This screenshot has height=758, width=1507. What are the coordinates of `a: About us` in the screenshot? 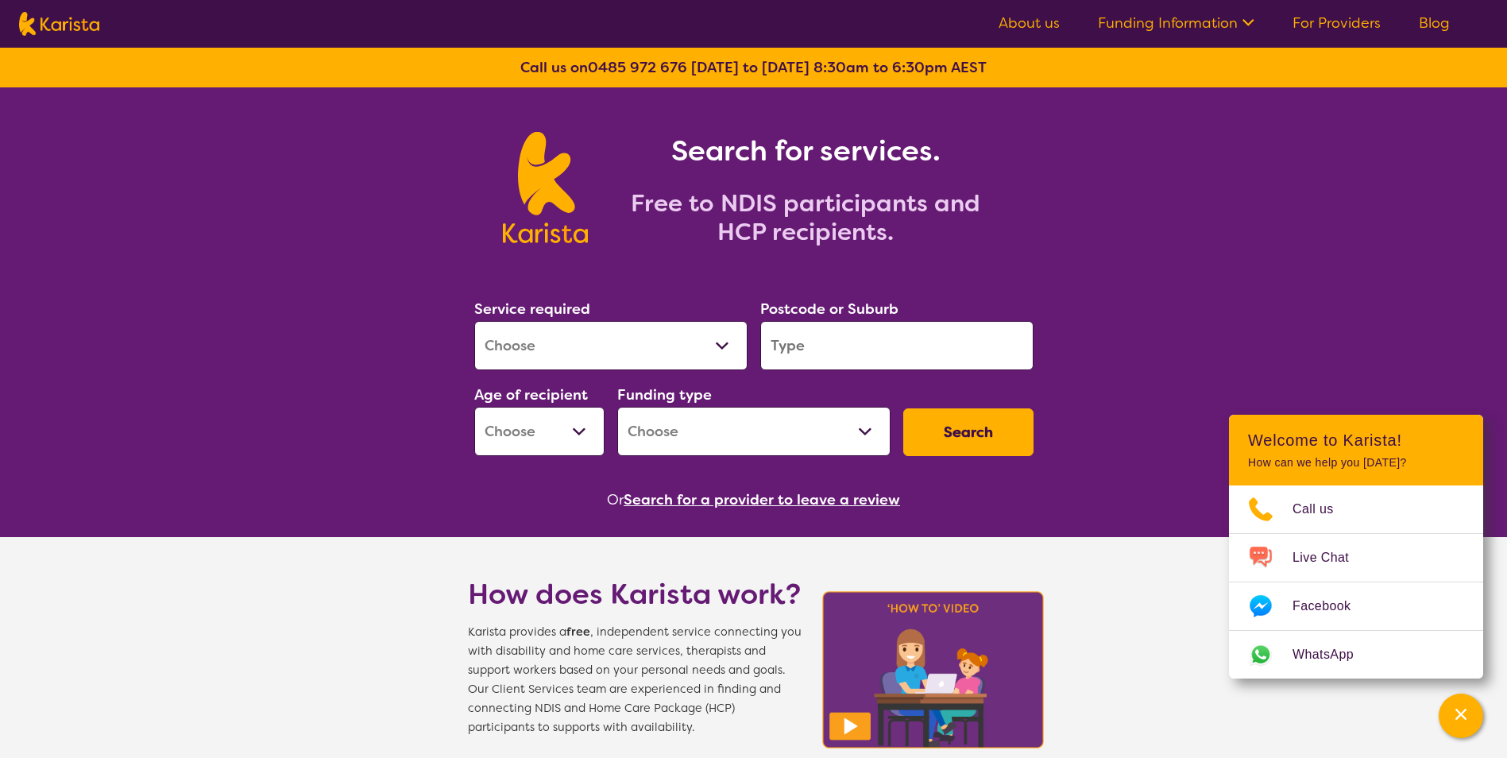 It's located at (1029, 23).